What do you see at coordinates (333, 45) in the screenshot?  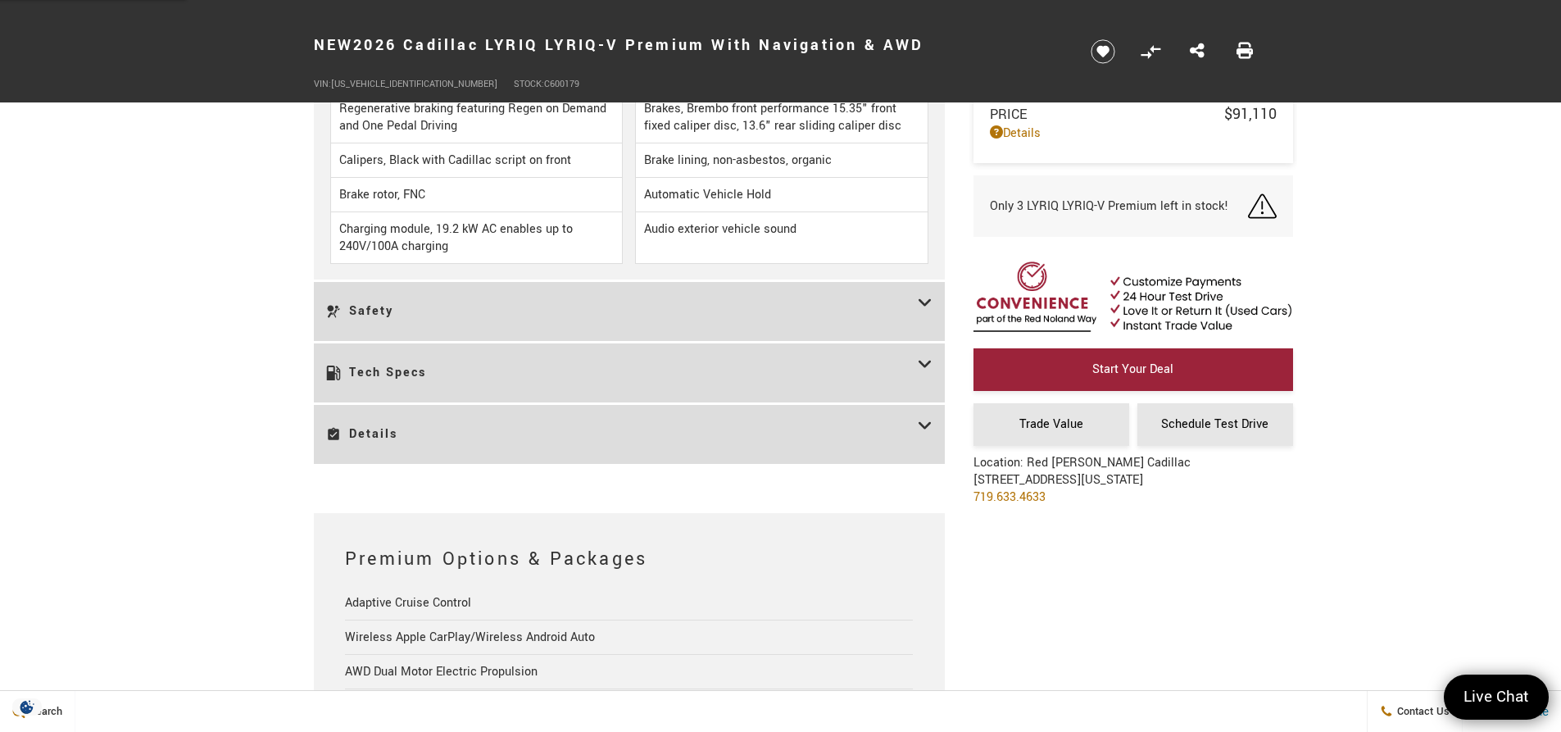 I see `strong: New` at bounding box center [333, 45].